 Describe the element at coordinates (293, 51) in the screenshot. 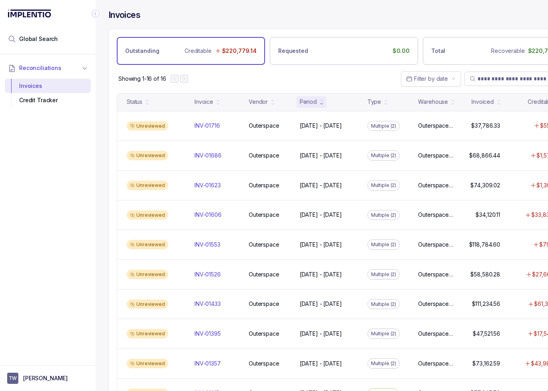

I see `p: Requested` at that location.